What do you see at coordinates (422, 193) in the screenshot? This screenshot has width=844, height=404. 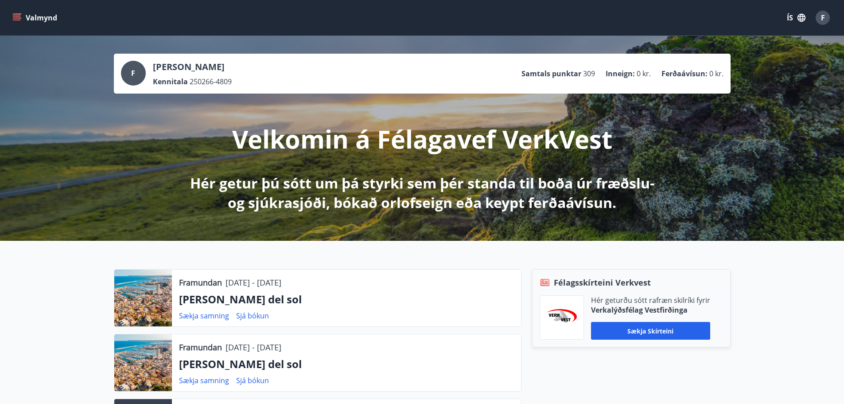 I see `p: Hér getur þú sótt um þá styrki sem þér standa til boða úr fræðslu- og sjúkrasjóði, bókað orlofsei...` at bounding box center [422, 193].